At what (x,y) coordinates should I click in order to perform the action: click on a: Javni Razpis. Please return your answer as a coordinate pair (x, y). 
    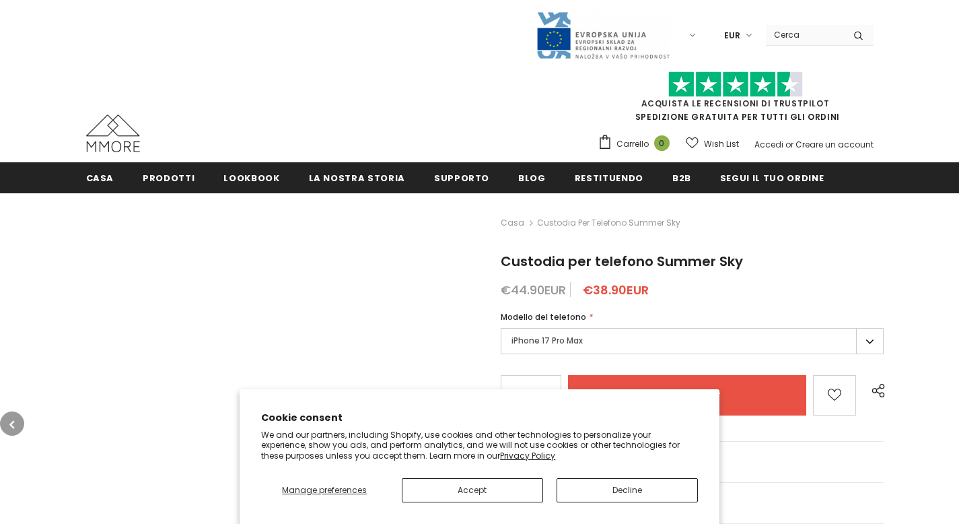
    Looking at the image, I should click on (603, 34).